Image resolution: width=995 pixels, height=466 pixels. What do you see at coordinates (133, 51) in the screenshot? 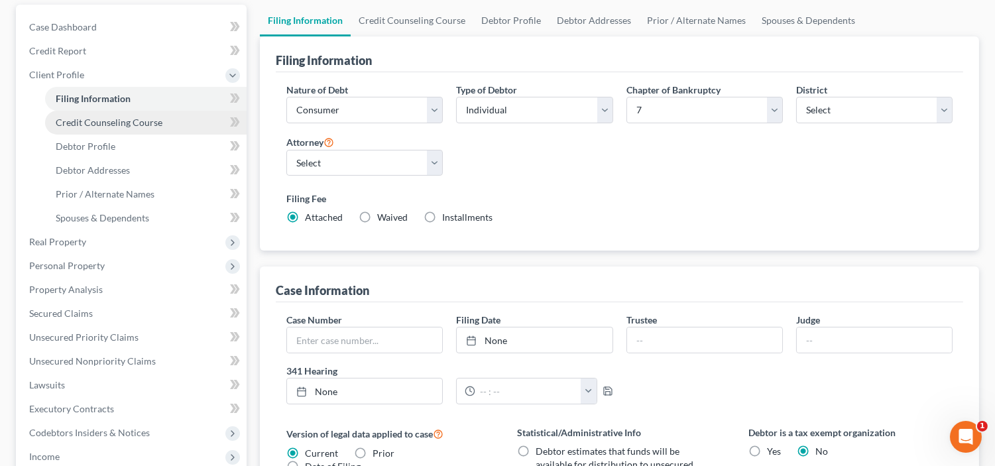
I see `a: Credit Report` at bounding box center [133, 51].